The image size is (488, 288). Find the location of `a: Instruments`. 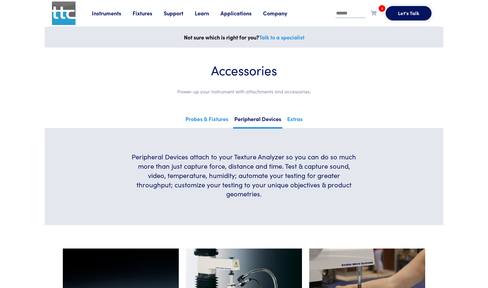

a: Instruments is located at coordinates (112, 13).